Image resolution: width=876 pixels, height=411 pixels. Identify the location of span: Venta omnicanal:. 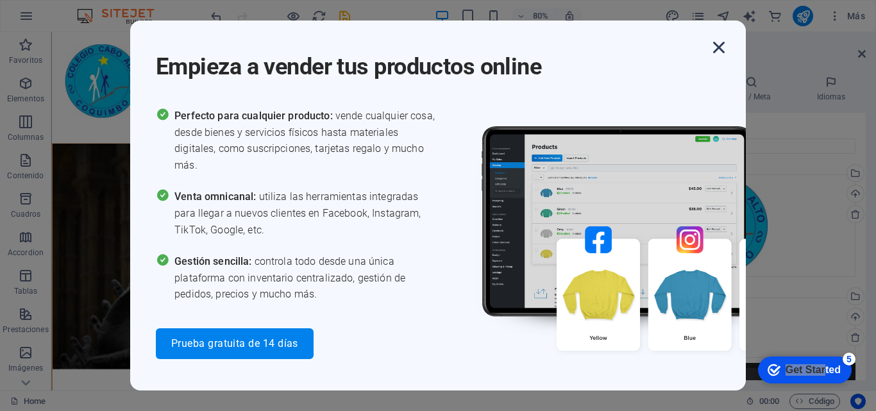
(216, 196).